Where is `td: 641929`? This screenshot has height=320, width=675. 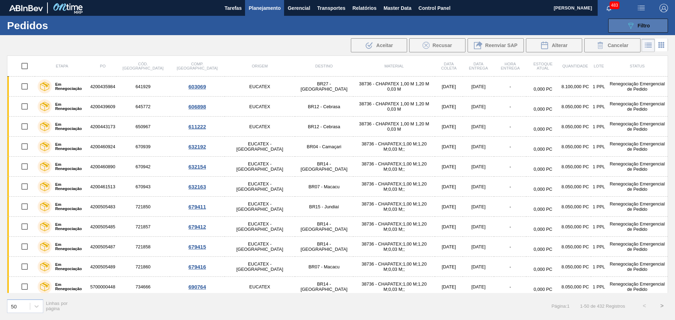 td: 641929 is located at coordinates (143, 87).